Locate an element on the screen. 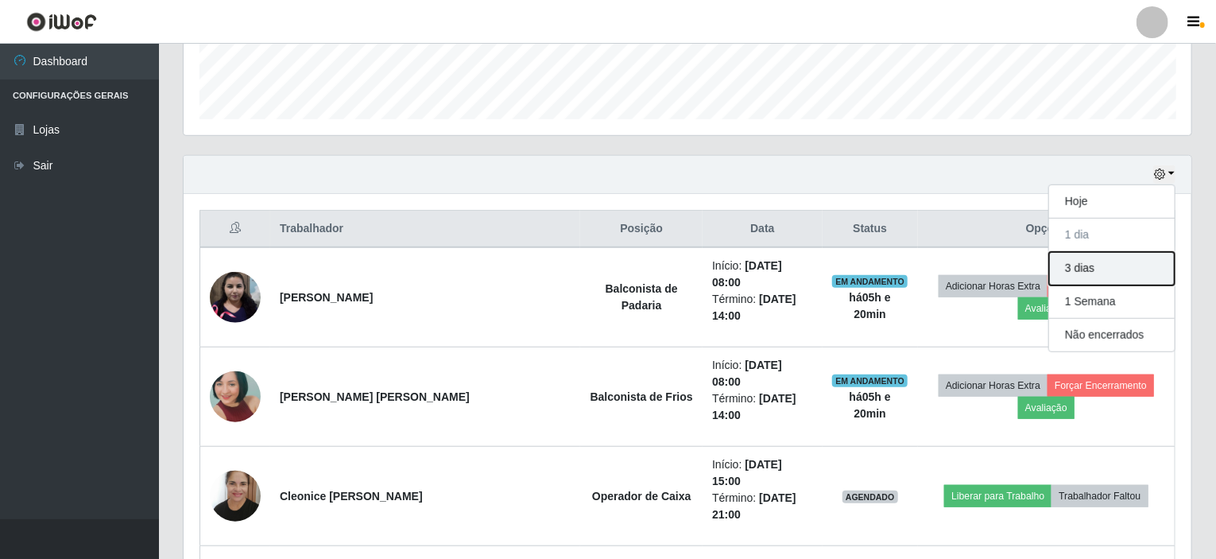 This screenshot has height=559, width=1216. button: Trabalhador Faltou is located at coordinates (1099, 496).